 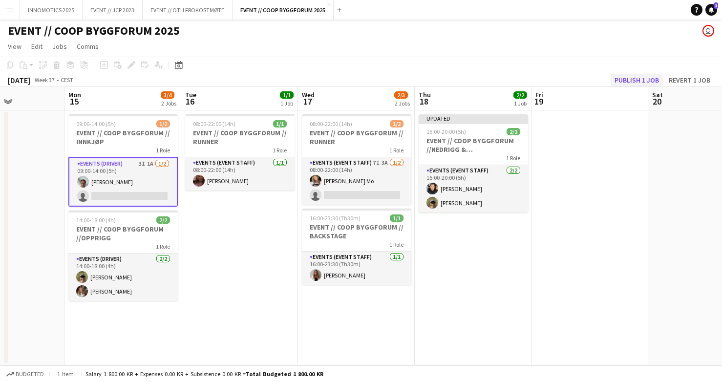 I want to click on h3: EVENT // COOP BYGGFORUM // INNKJØP, so click(x=123, y=137).